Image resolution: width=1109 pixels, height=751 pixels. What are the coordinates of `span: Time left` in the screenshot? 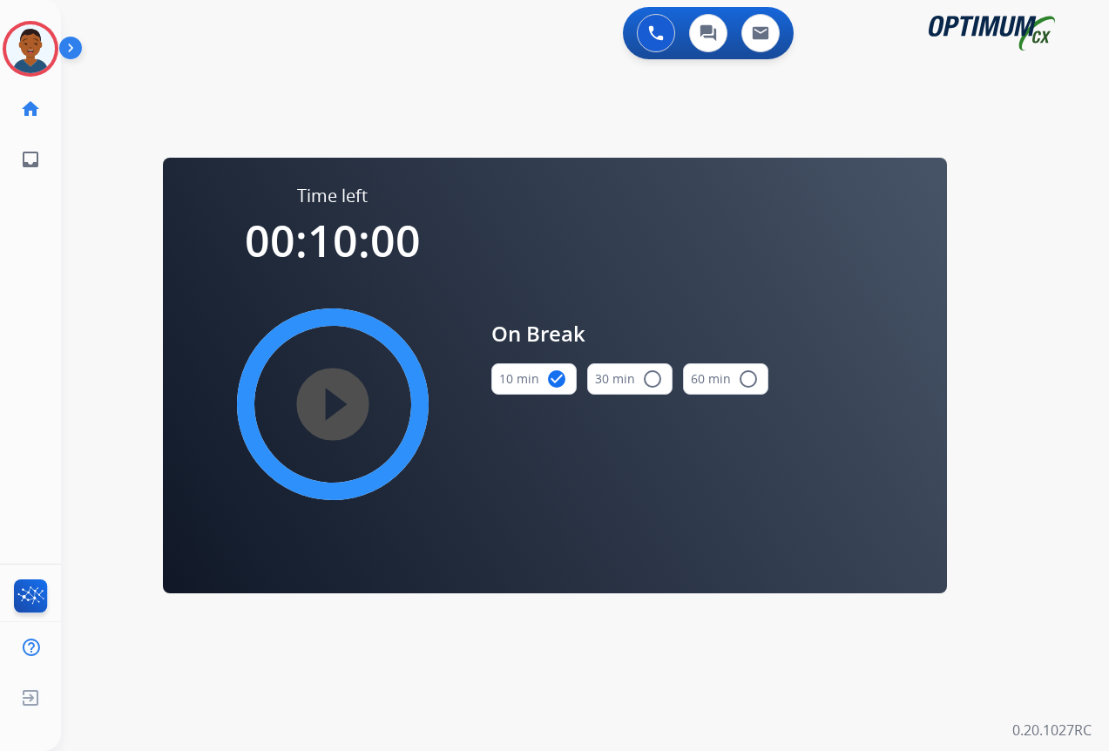 It's located at (332, 196).